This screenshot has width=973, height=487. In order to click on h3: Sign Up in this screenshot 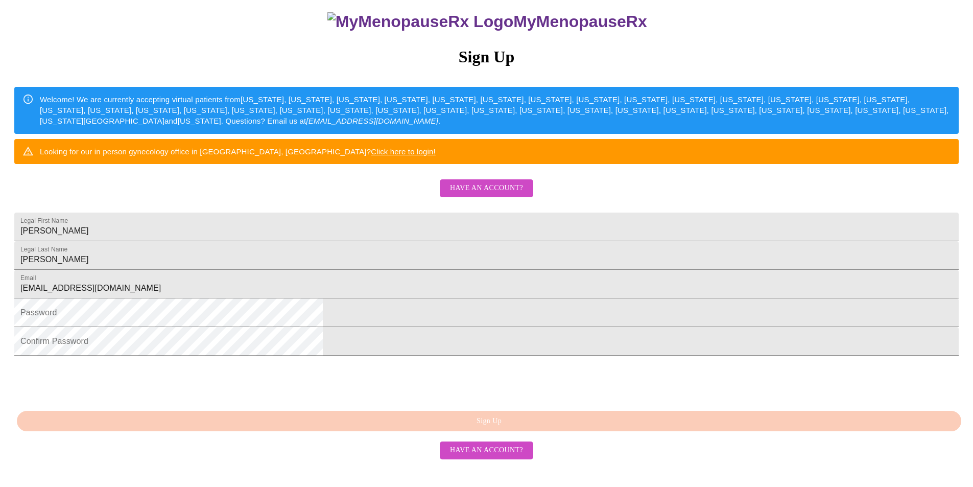, I will do `click(486, 57)`.